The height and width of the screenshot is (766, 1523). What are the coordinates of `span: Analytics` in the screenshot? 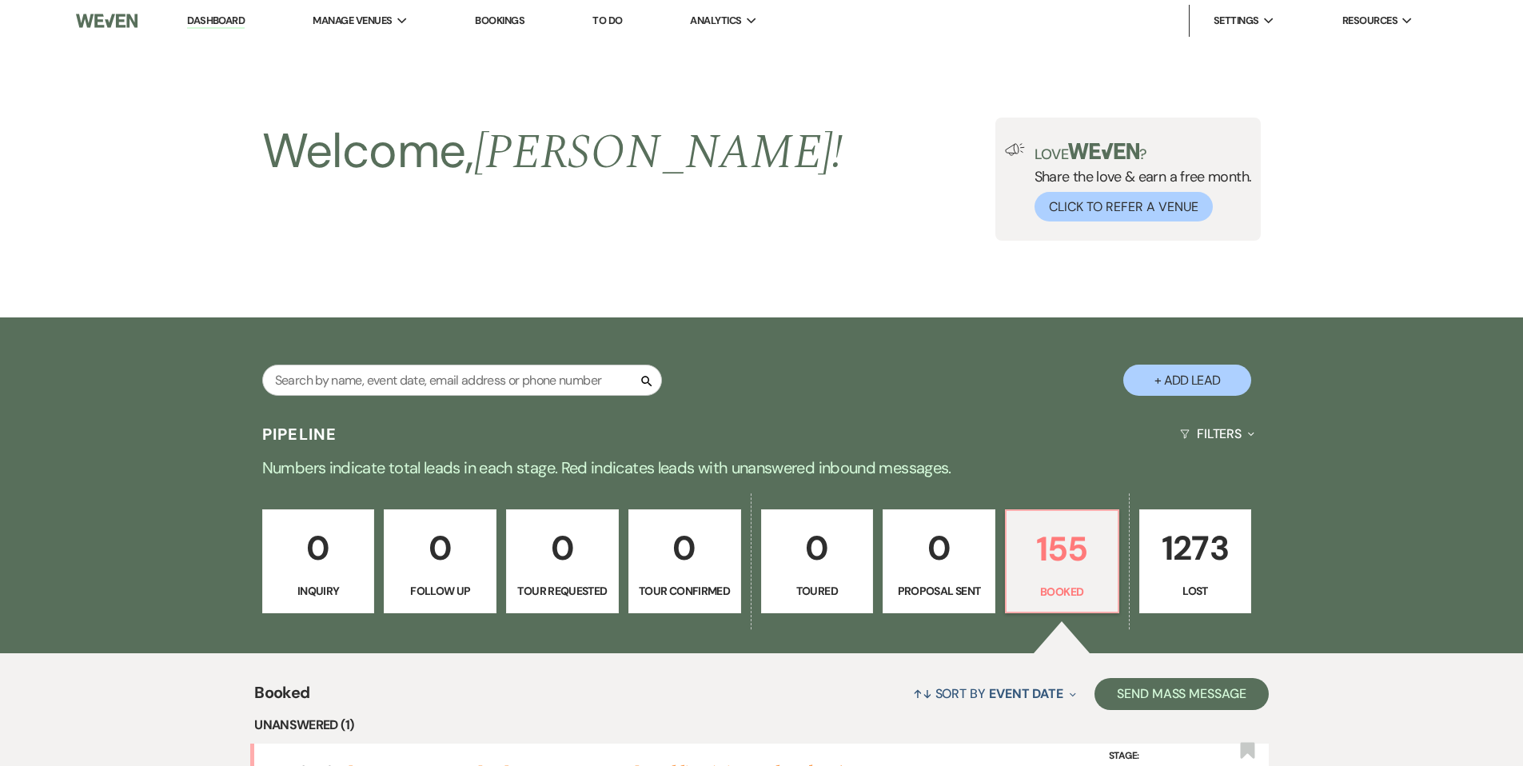 It's located at (715, 21).